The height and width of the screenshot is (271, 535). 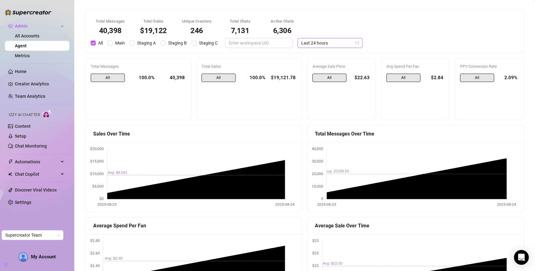 What do you see at coordinates (23, 257) in the screenshot?
I see `img: AD_cMMTxCeTpmN1d5MnKJ1j-_uXZCpTKapSSqNGg4PyXtR_tCW7gZXTNmFz2tpVv9LSyNV7ff1CaS4f4q0HLYKULQOwoM5GQR...` at bounding box center [23, 257].